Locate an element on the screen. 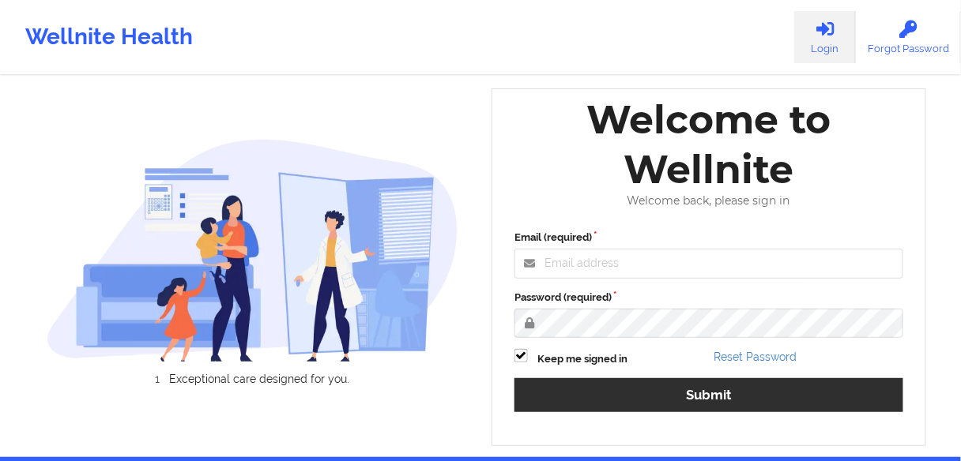 The width and height of the screenshot is (961, 461). button: Submit is located at coordinates (709, 395).